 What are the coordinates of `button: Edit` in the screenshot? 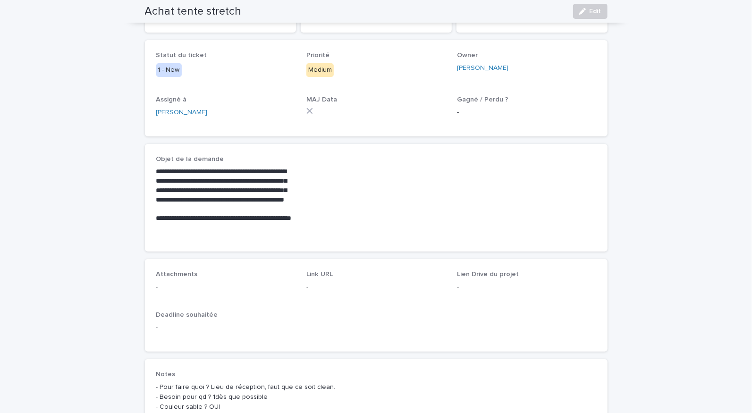 It's located at (590, 11).